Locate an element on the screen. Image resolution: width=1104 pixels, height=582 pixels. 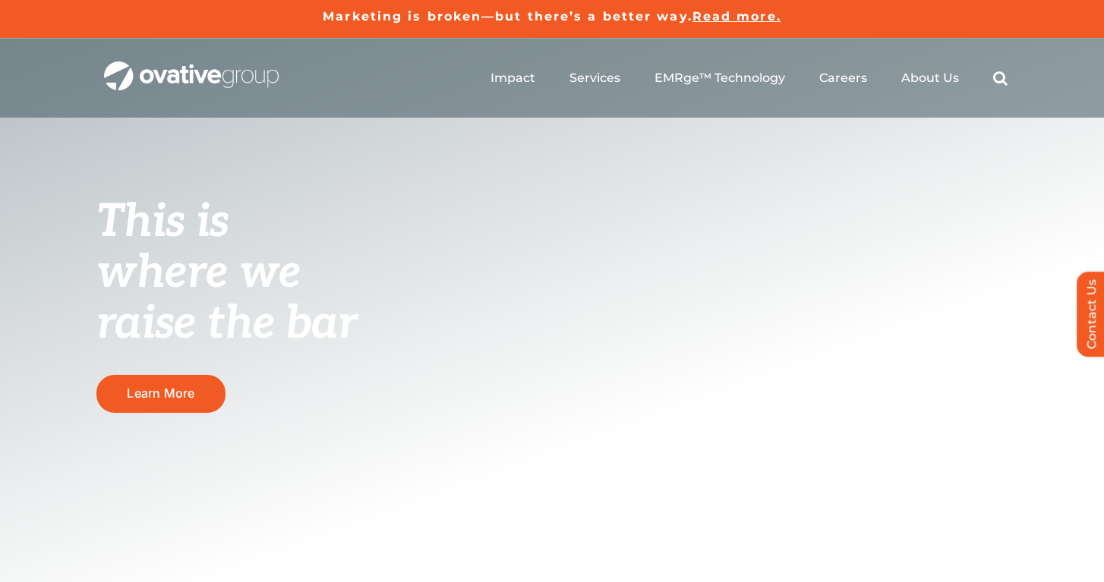
a: Search is located at coordinates (1000, 78).